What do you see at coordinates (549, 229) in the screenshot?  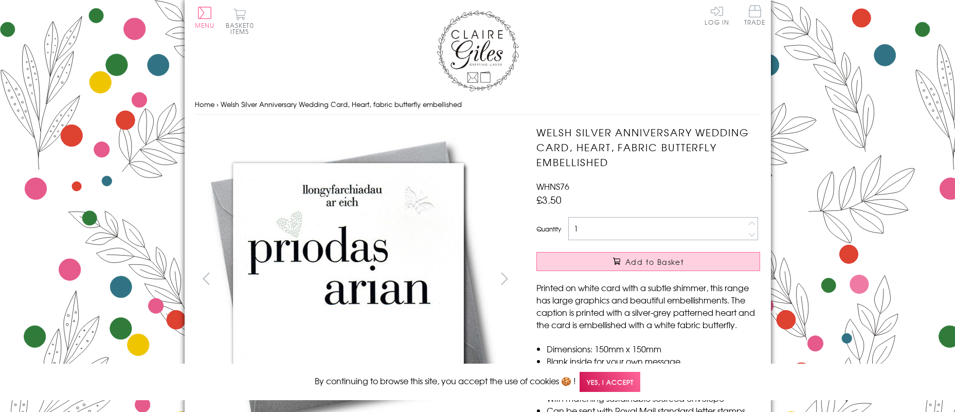 I see `label: Quantity` at bounding box center [549, 229].